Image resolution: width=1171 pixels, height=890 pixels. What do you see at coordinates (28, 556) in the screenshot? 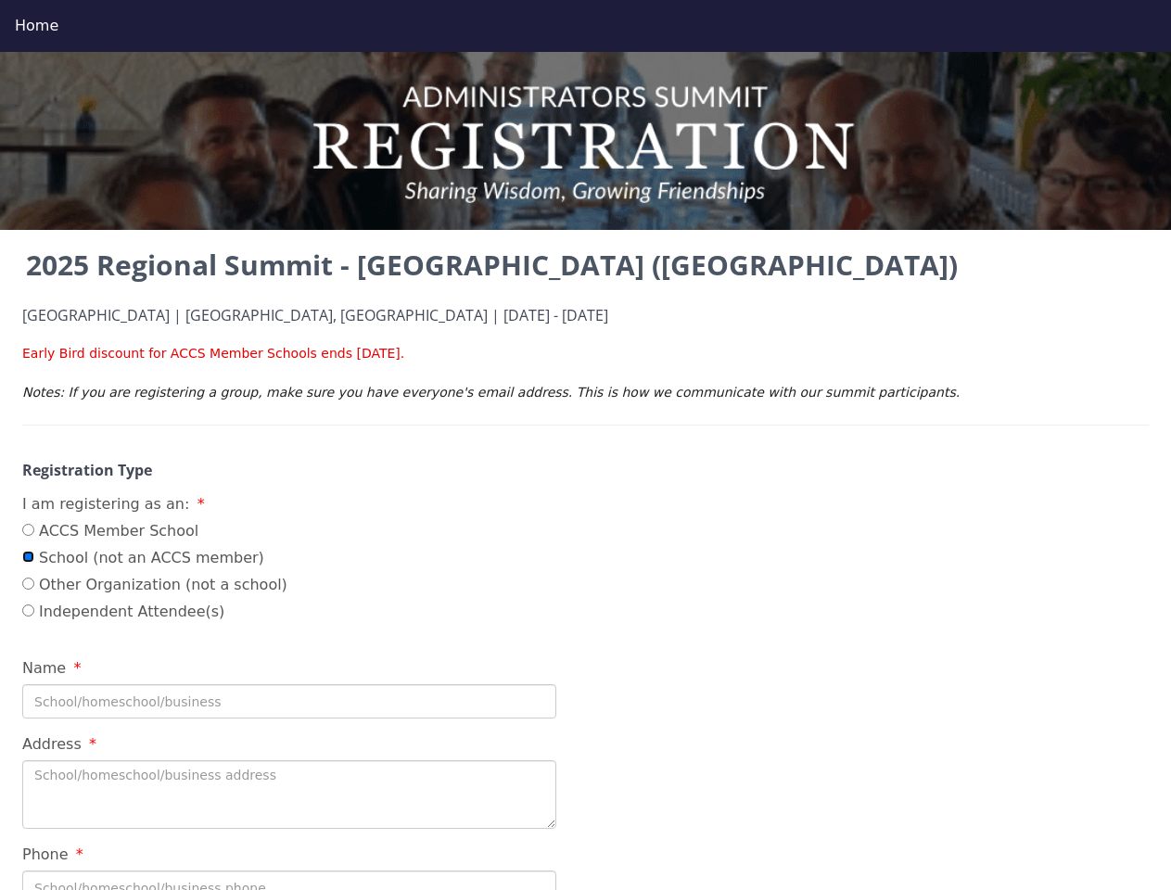
I see `input: School (not an ACCS member)` at bounding box center [28, 556].